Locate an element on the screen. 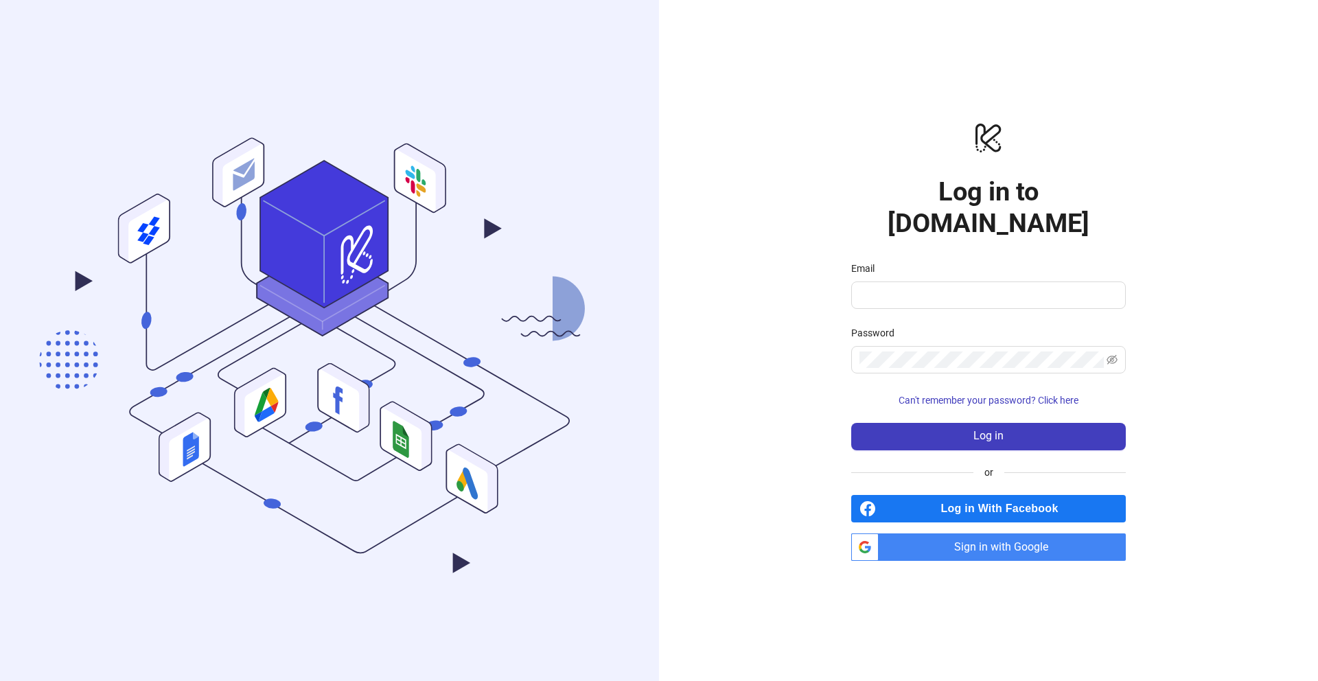 Image resolution: width=1318 pixels, height=681 pixels. a: Log in With Facebook is located at coordinates (989, 509).